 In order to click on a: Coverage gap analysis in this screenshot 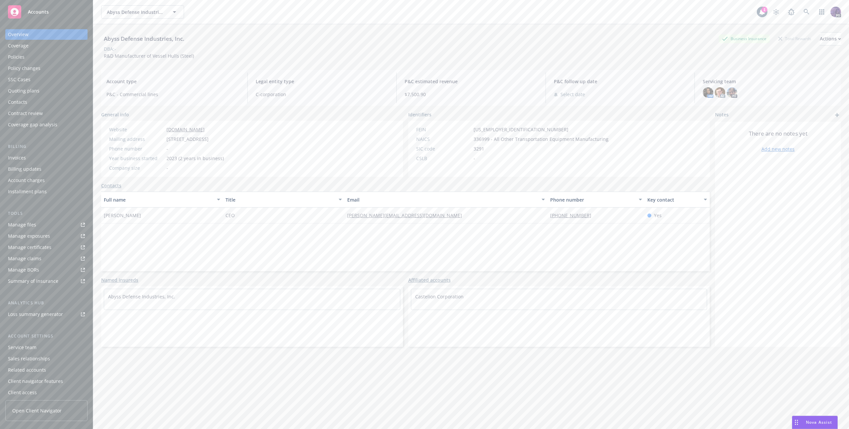, I will do `click(46, 125)`.